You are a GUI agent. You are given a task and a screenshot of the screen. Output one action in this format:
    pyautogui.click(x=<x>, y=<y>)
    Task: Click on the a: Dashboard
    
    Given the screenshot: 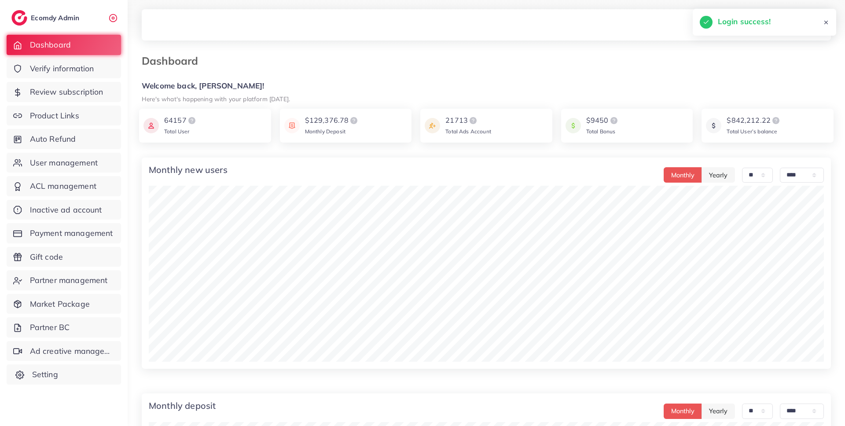 What is the action you would take?
    pyautogui.click(x=64, y=45)
    